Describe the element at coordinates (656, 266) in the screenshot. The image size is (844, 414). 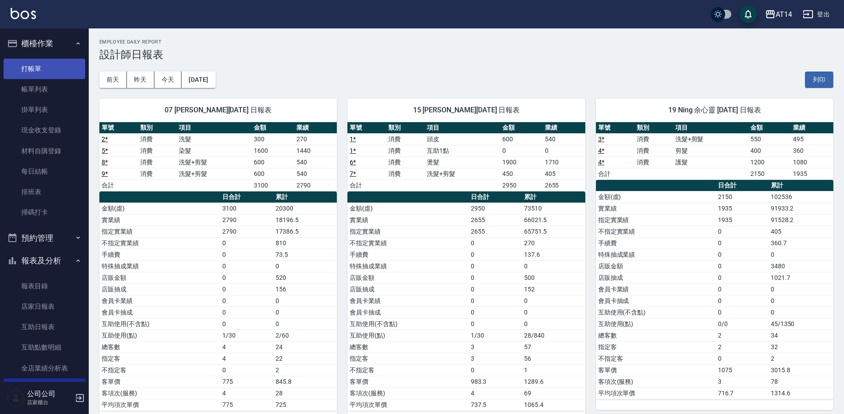
I see `td: 店販金額` at that location.